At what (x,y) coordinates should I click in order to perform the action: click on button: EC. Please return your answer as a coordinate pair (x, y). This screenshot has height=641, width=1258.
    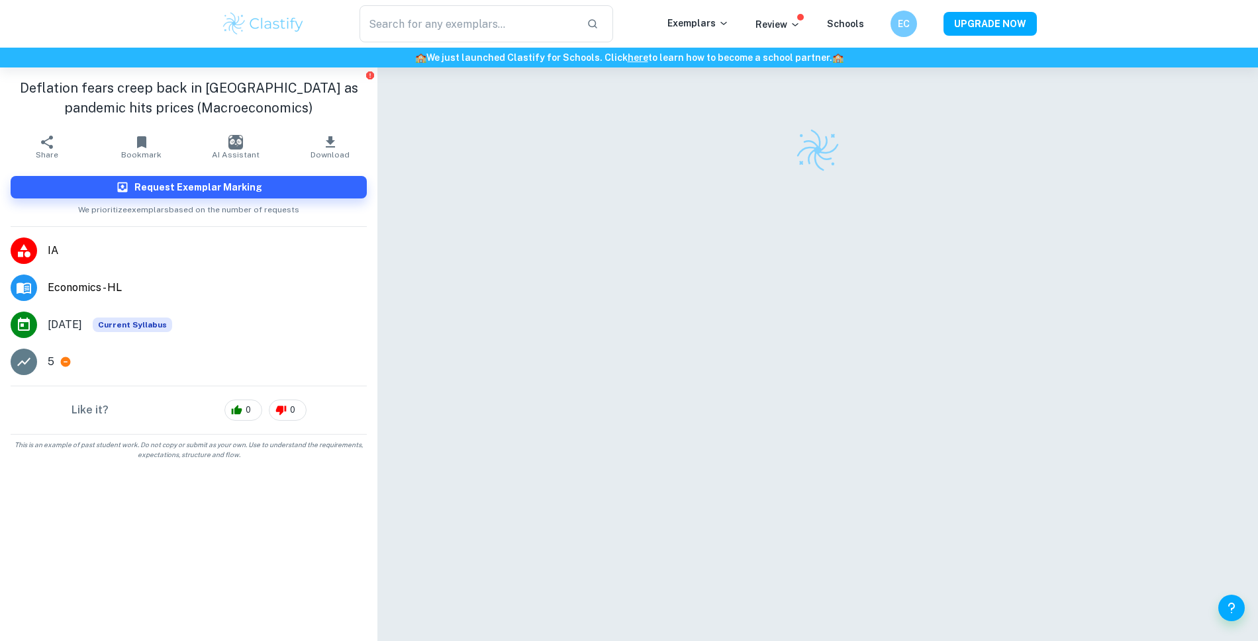
    Looking at the image, I should click on (904, 24).